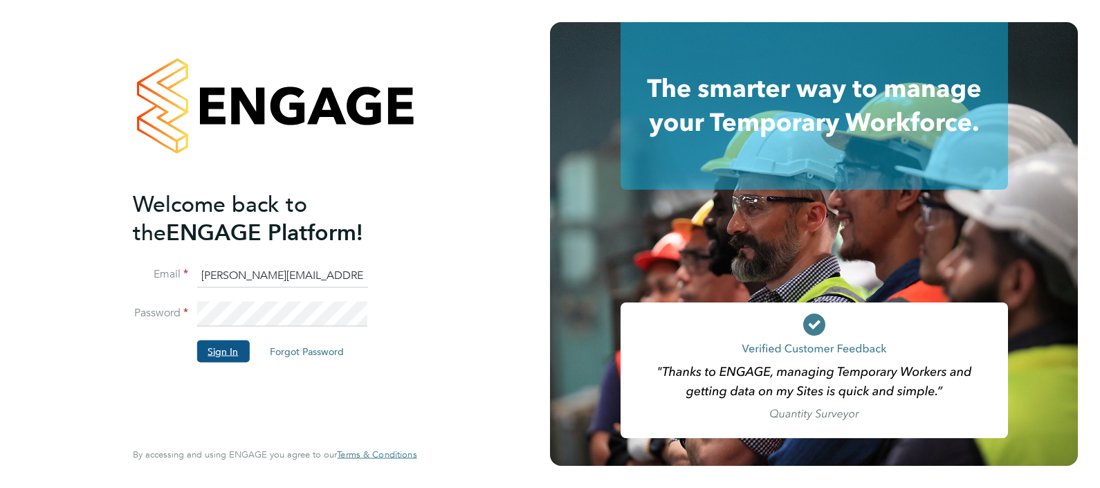  What do you see at coordinates (220, 218) in the screenshot?
I see `span: Welcome back to the` at bounding box center [220, 218].